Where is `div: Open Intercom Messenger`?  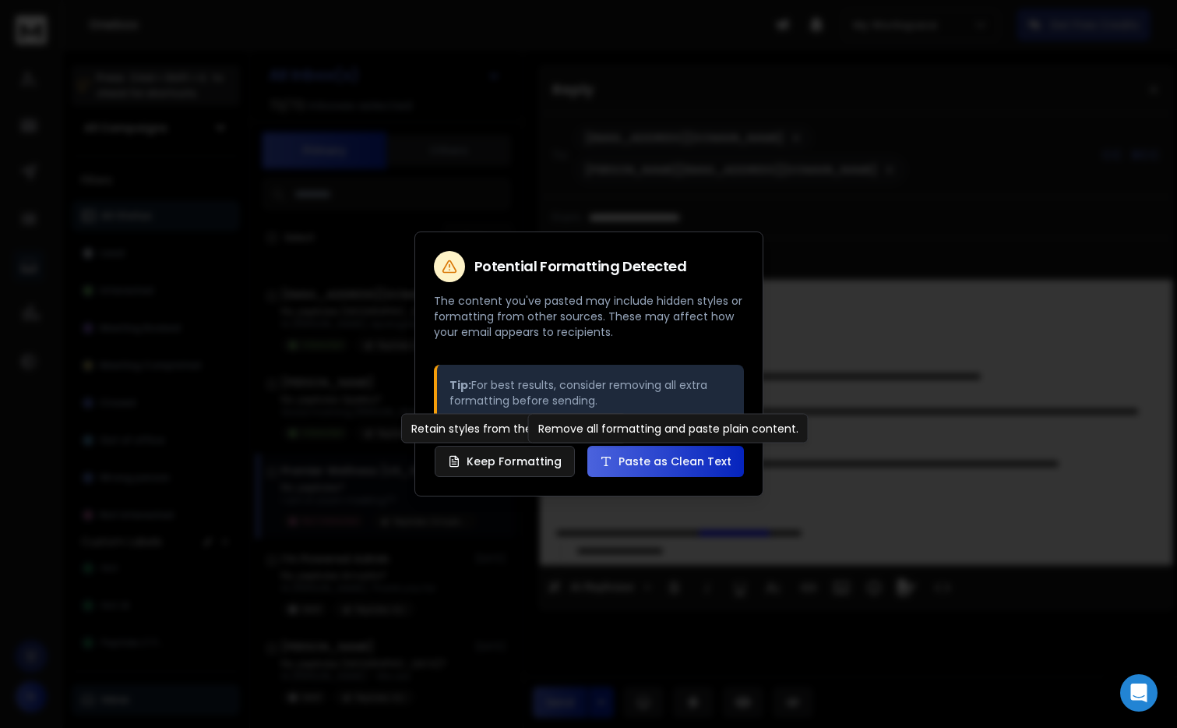 div: Open Intercom Messenger is located at coordinates (1139, 693).